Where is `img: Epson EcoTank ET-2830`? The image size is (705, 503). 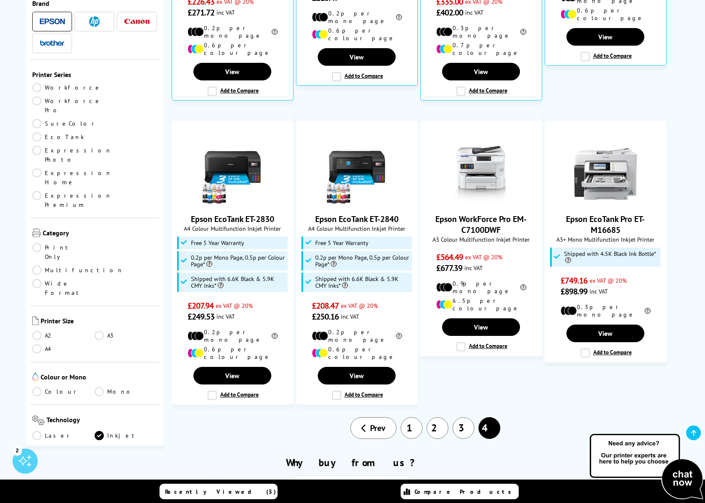 img: Epson EcoTank ET-2830 is located at coordinates (232, 174).